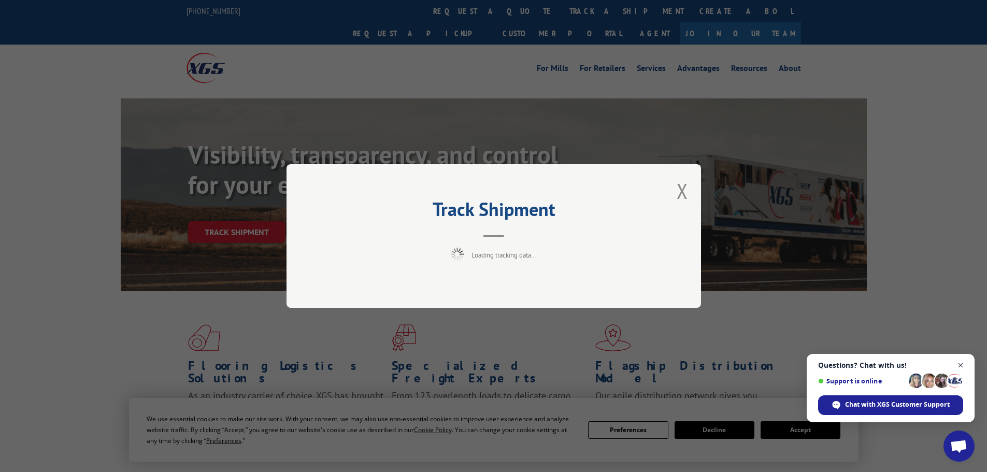 This screenshot has height=472, width=987. I want to click on img: xgs-loading, so click(457, 254).